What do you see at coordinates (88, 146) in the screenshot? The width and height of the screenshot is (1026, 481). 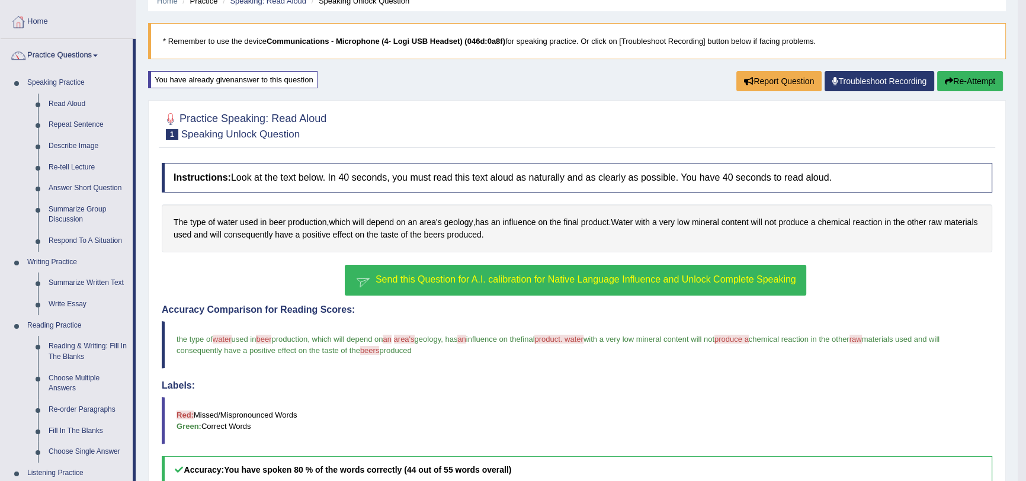 I see `a: Describe Image` at bounding box center [88, 146].